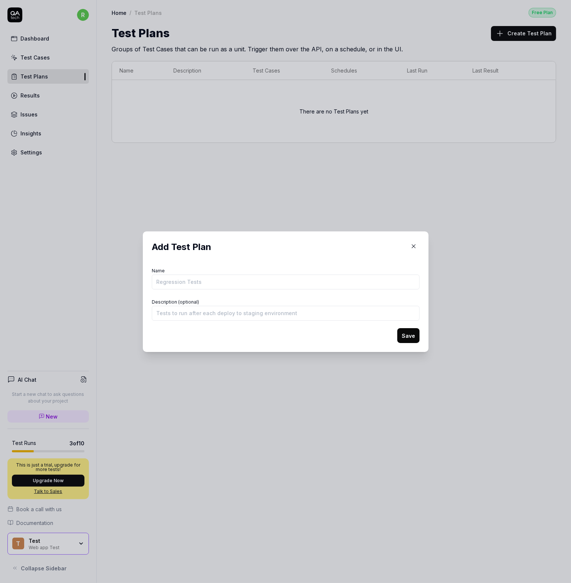 The width and height of the screenshot is (571, 583). I want to click on label: Description (optional), so click(175, 302).